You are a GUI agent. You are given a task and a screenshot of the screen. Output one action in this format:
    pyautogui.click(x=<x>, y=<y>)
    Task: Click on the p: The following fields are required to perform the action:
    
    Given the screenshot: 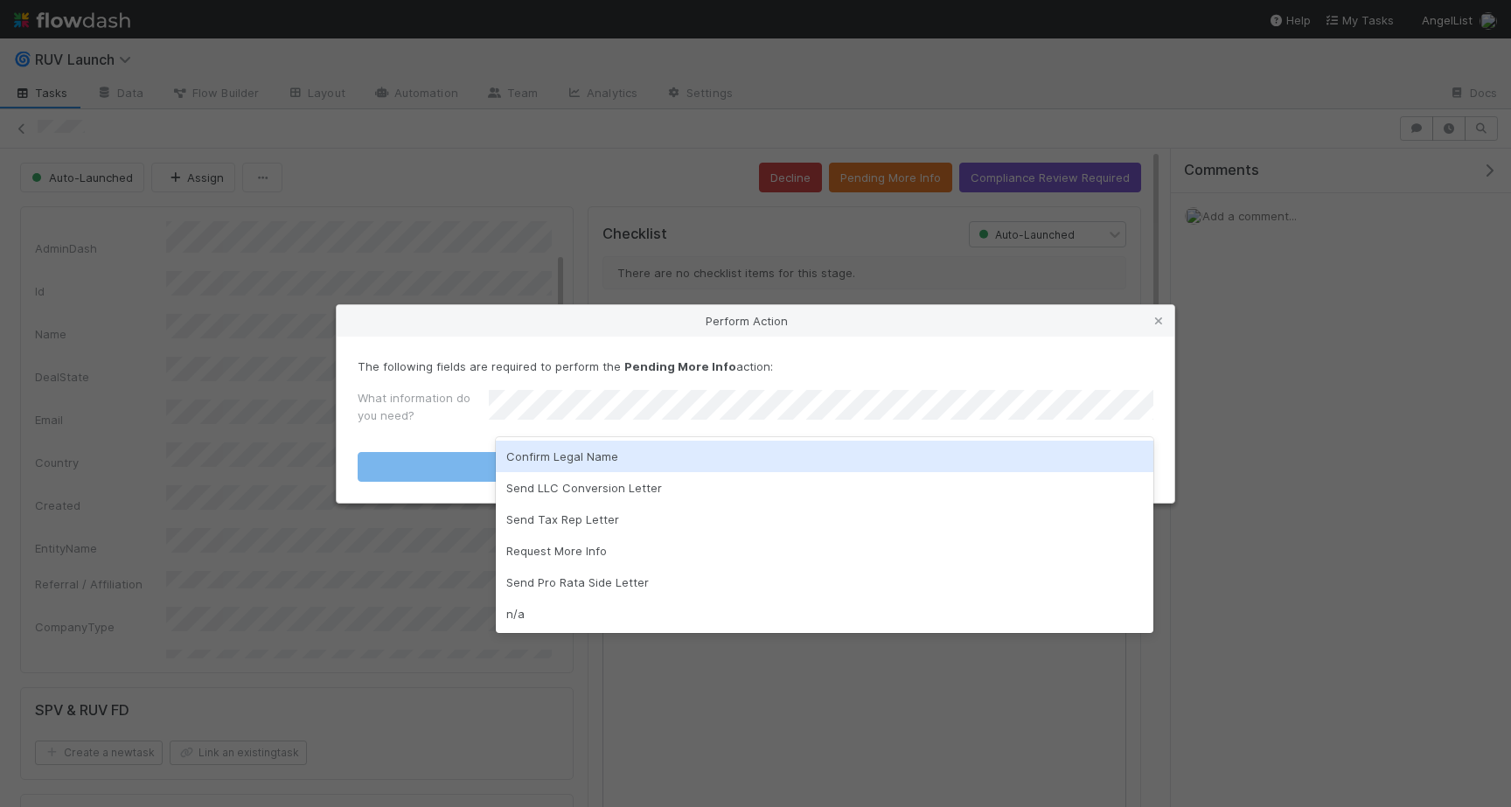 What is the action you would take?
    pyautogui.click(x=756, y=366)
    